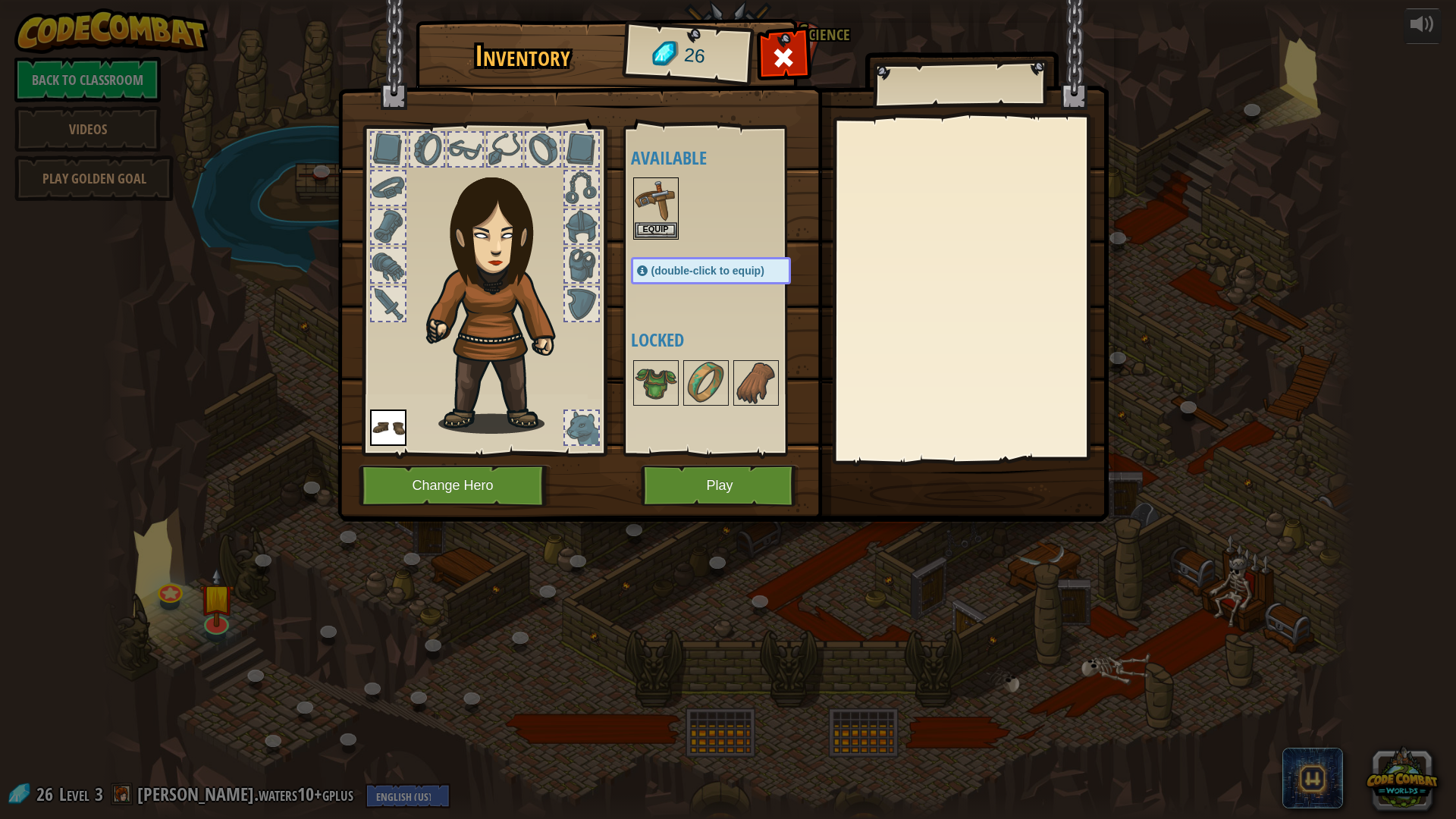  I want to click on img: guardian_hair.png, so click(500, 294).